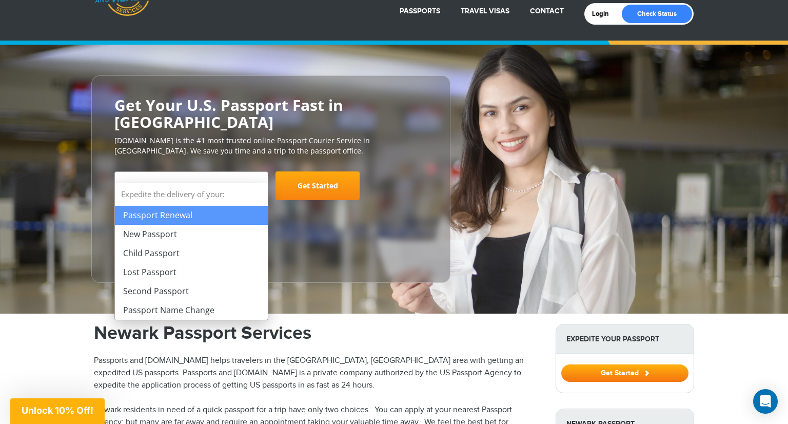  I want to click on a: Passports, so click(419, 11).